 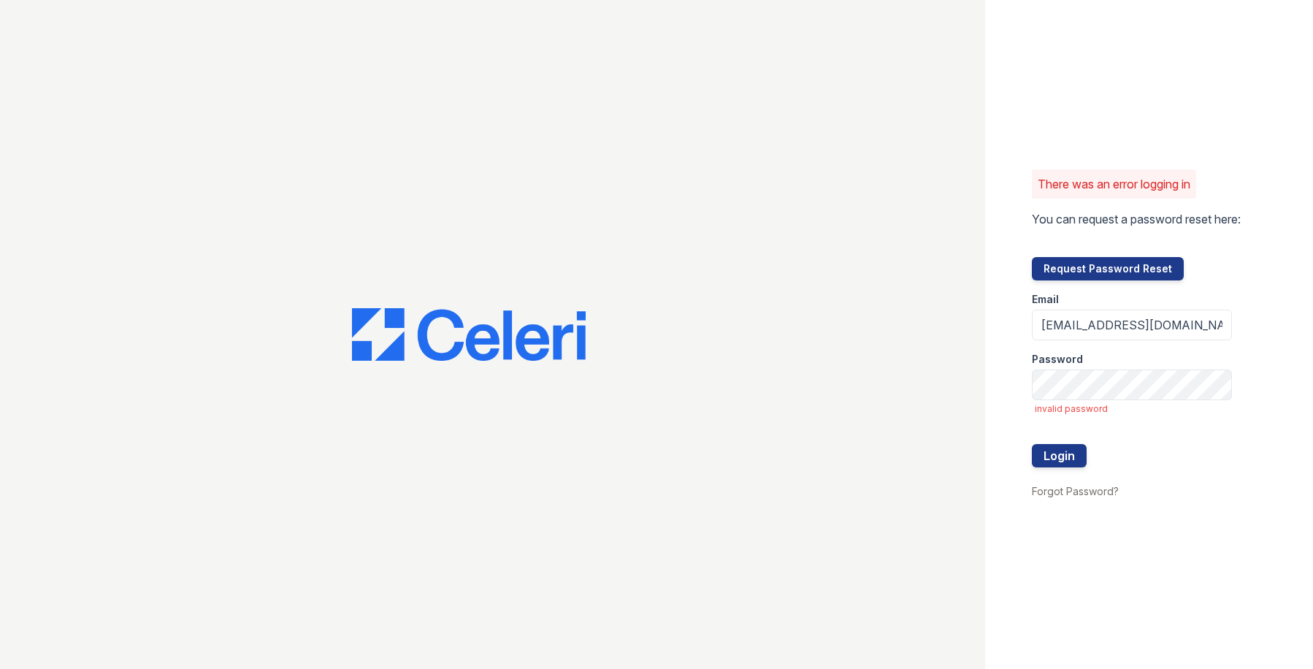 What do you see at coordinates (1058, 359) in the screenshot?
I see `label: Password` at bounding box center [1058, 359].